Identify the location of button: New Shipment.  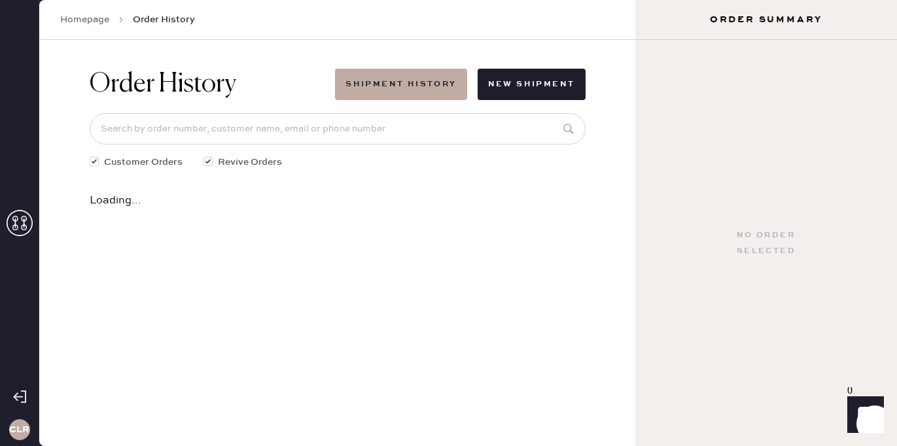
(531, 84).